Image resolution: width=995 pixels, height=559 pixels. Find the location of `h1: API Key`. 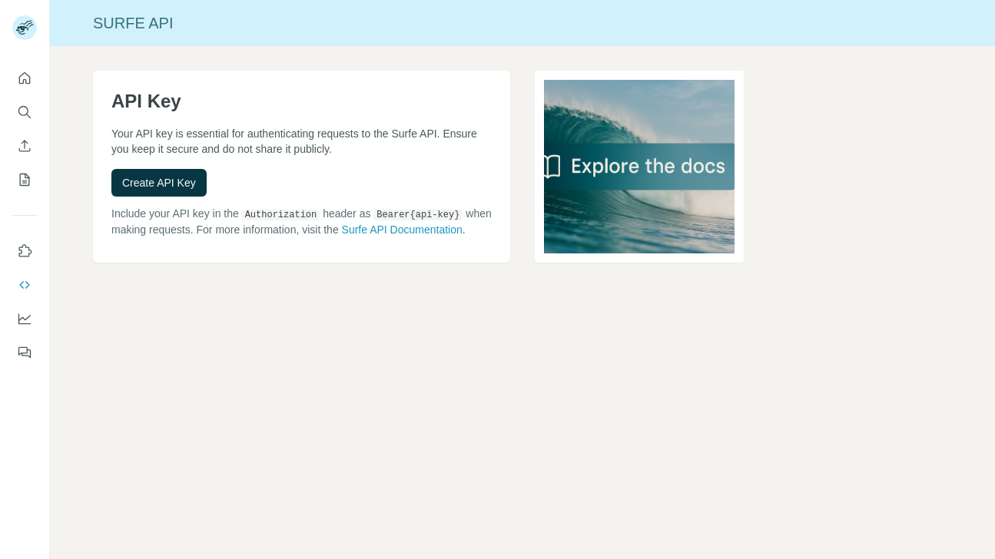

h1: API Key is located at coordinates (301, 101).